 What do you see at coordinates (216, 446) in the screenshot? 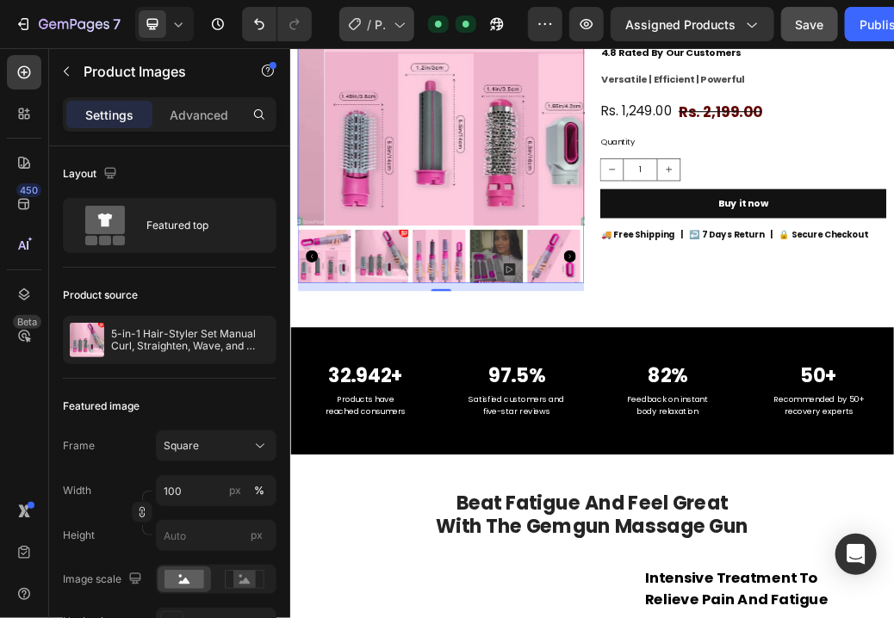
I see `button: Square` at bounding box center [216, 446].